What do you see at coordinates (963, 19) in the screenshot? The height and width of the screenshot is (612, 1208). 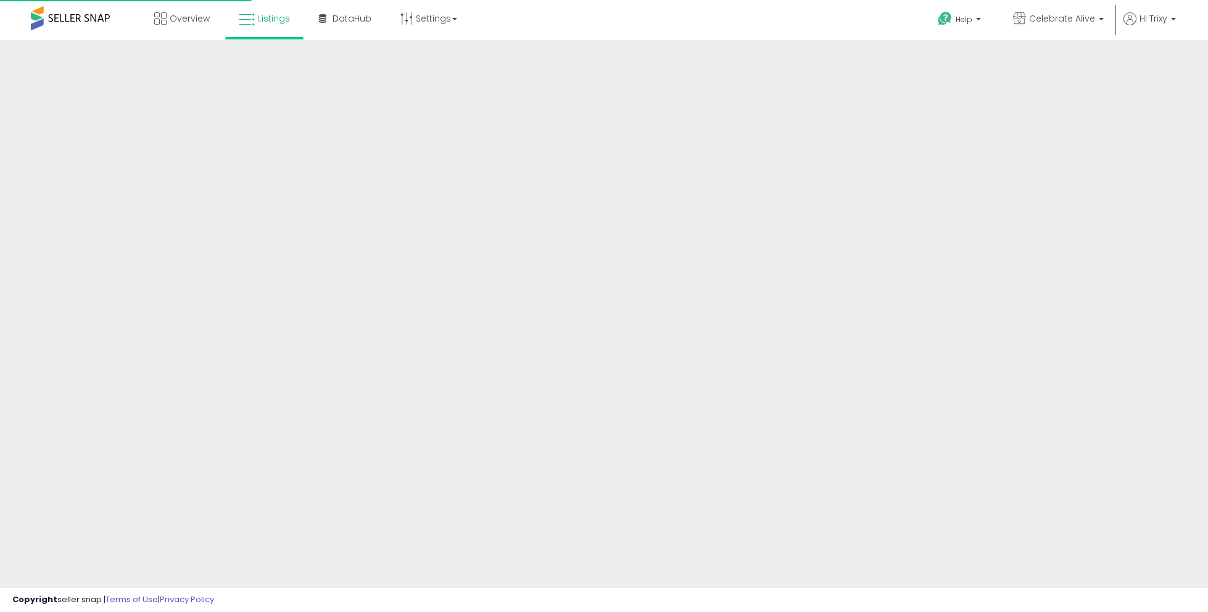 I see `span: Help` at bounding box center [963, 19].